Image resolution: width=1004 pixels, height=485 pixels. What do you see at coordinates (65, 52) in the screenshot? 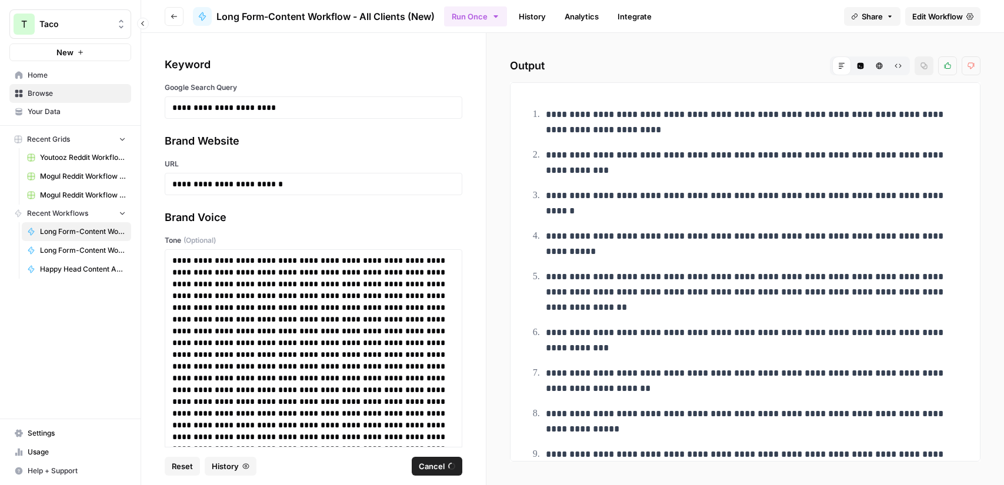
I see `span: New` at bounding box center [65, 52].